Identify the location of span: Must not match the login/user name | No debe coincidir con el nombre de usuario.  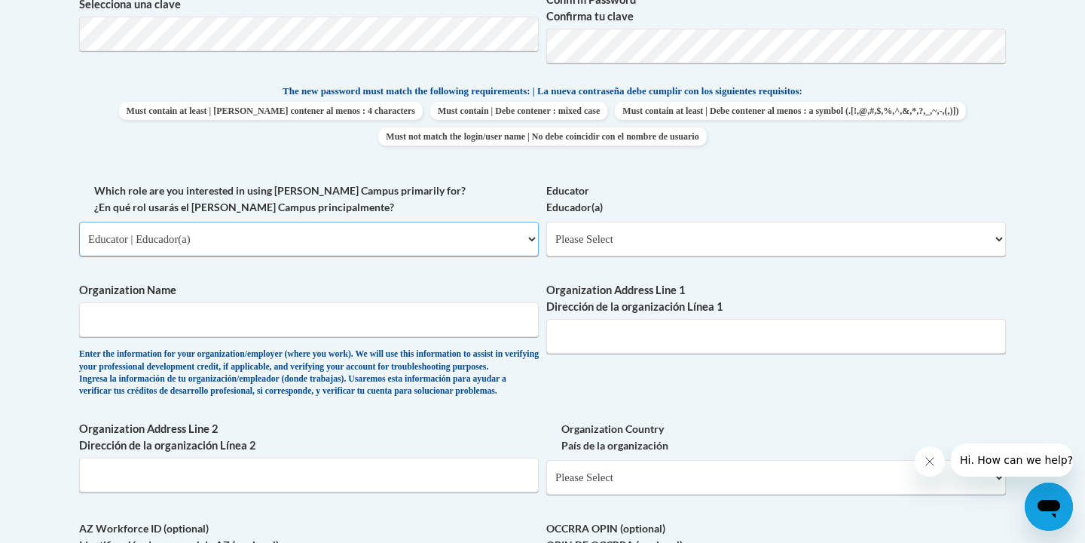
(542, 136).